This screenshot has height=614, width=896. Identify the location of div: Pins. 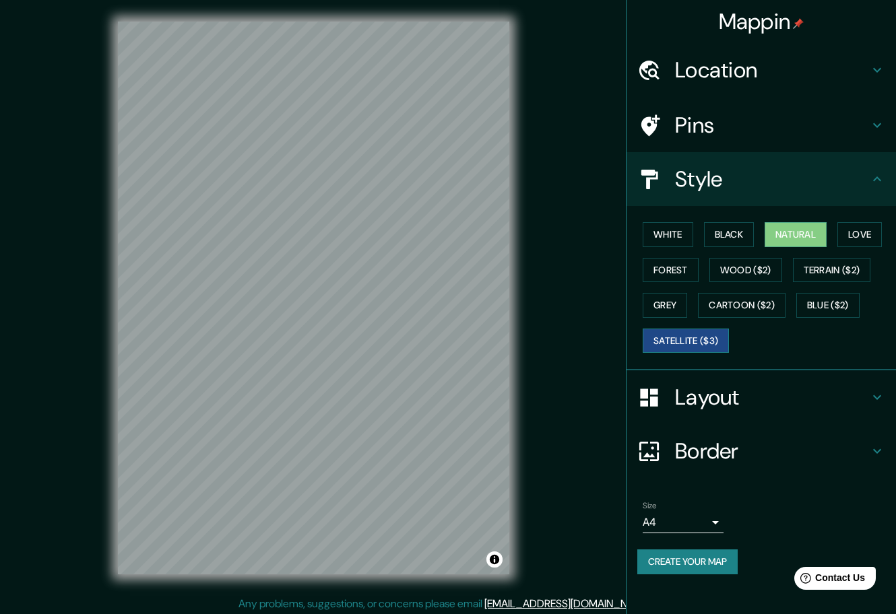
(761, 125).